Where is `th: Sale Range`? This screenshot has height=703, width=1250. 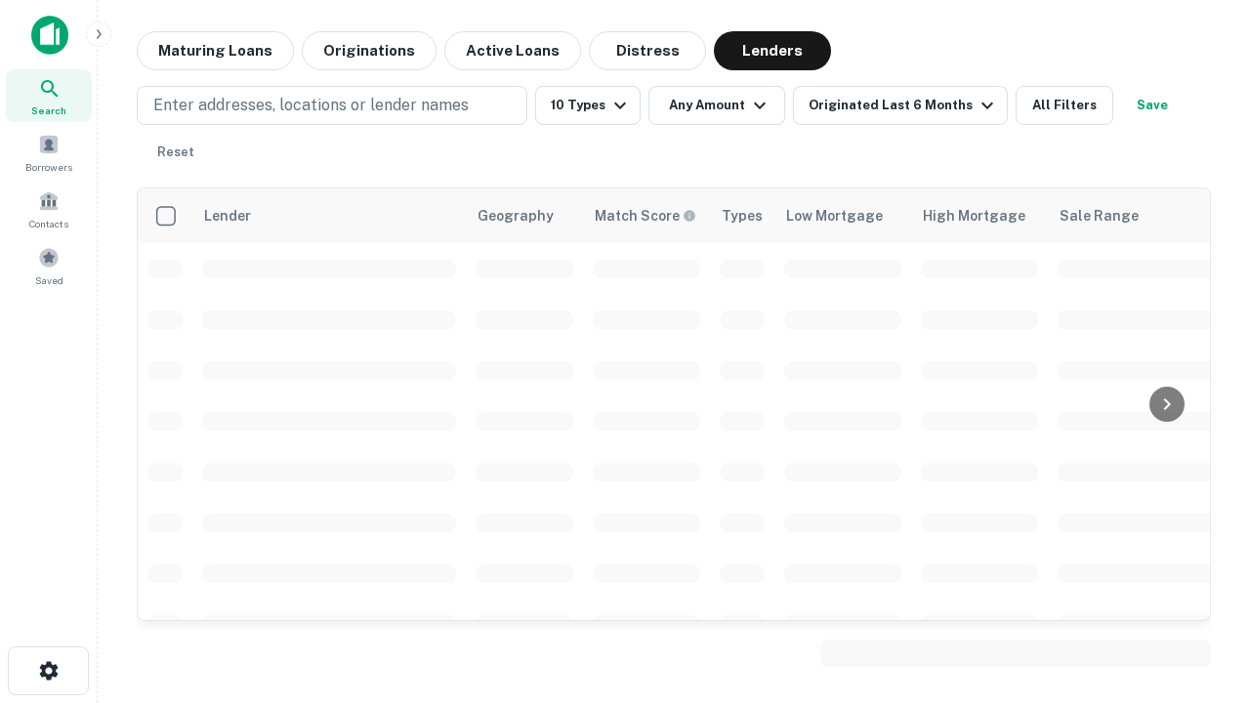
th: Sale Range is located at coordinates (1136, 216).